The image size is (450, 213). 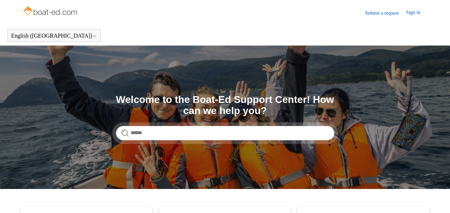 What do you see at coordinates (51, 11) in the screenshot?
I see `img: Boat-Ed Help Center home page` at bounding box center [51, 11].